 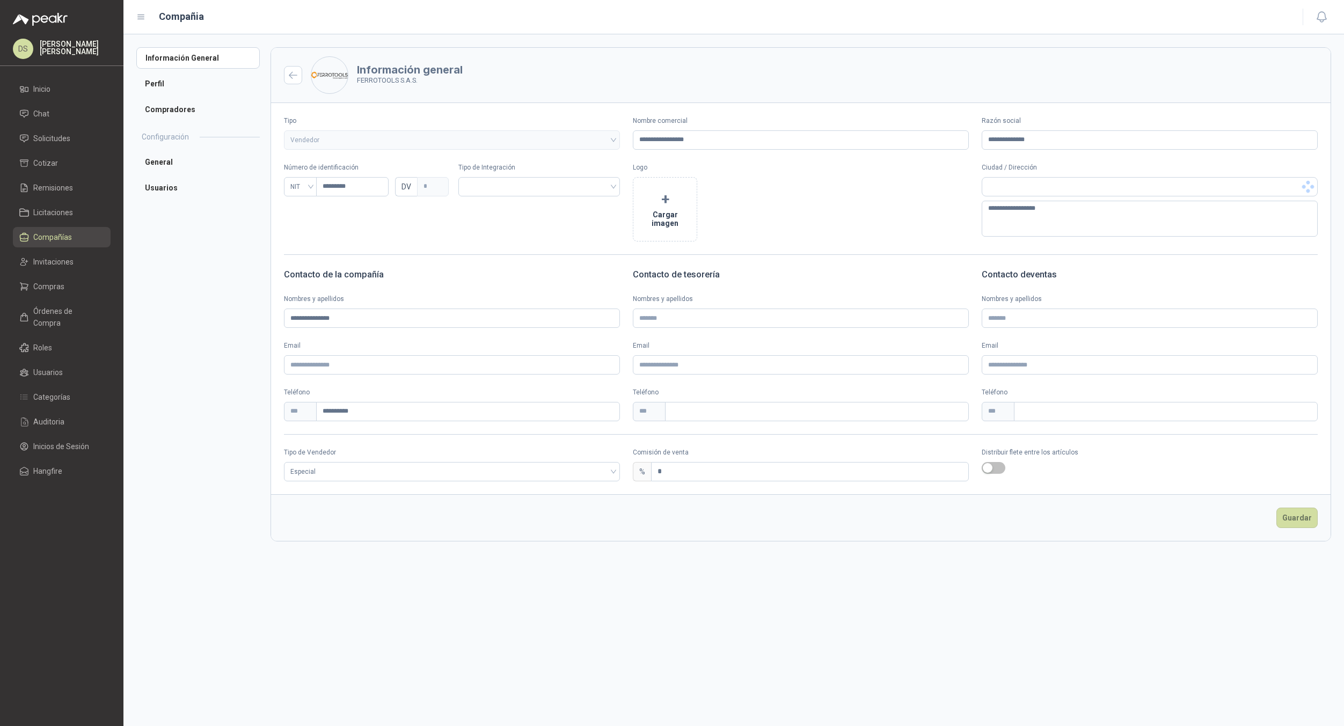 I want to click on span: DV, so click(x=406, y=187).